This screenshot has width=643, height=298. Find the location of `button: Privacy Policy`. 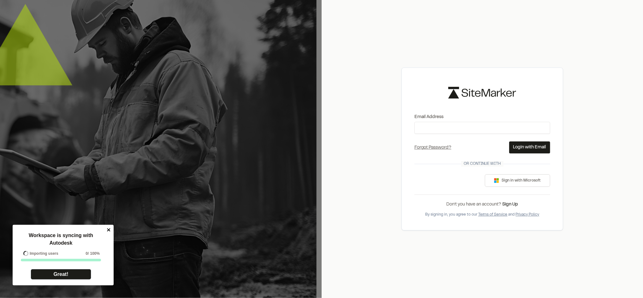

button: Privacy Policy is located at coordinates (528, 215).